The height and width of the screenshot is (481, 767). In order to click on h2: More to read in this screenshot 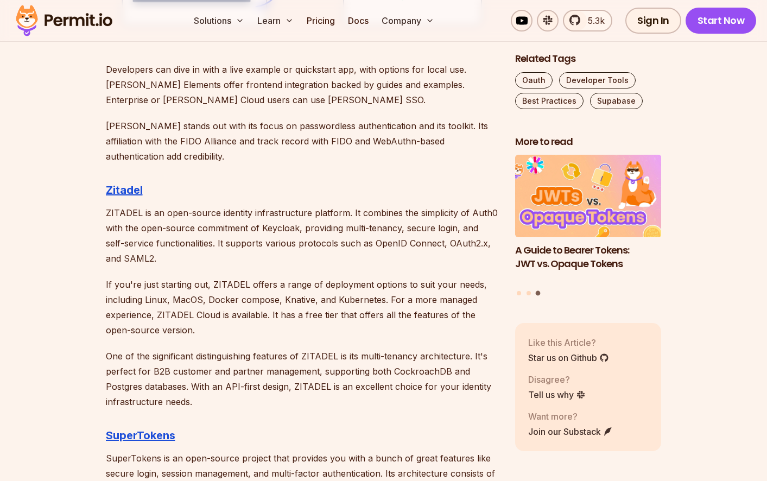, I will do `click(588, 142)`.